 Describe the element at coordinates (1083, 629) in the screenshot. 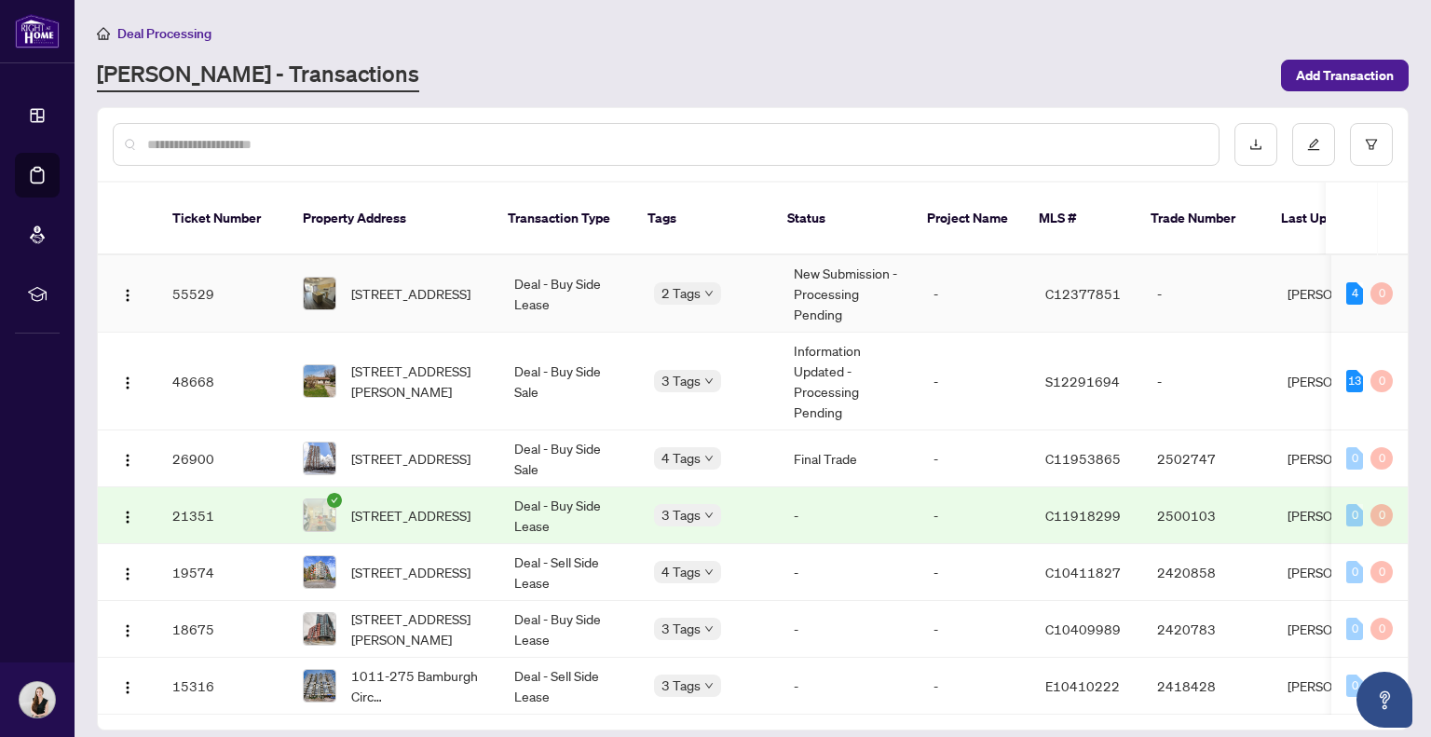

I see `span: C10409989` at that location.